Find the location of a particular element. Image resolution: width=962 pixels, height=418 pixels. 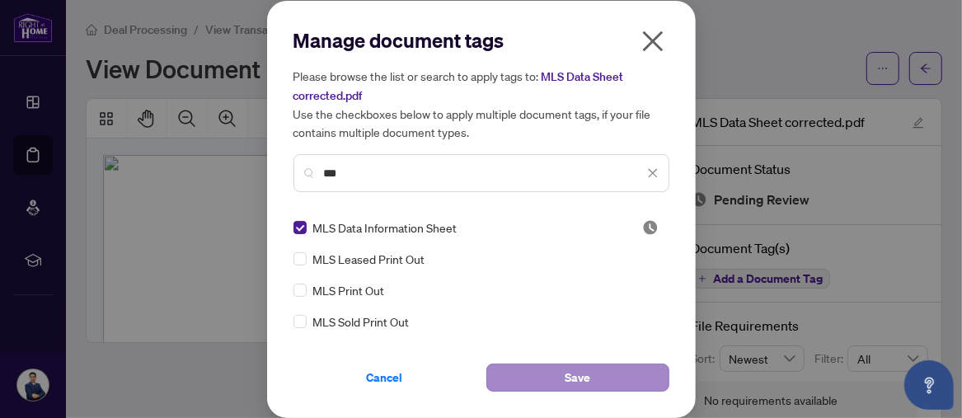

h5: Please browse the list or search to apply tags to: Use the checkboxes below to apply multiple doc... is located at coordinates (481, 104).